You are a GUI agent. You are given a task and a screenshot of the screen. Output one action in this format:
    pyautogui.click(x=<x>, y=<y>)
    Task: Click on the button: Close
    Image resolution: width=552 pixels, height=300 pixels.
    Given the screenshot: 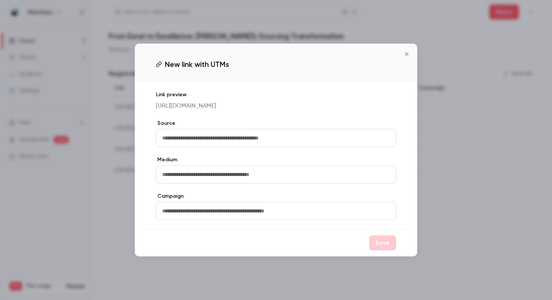 What is the action you would take?
    pyautogui.click(x=407, y=54)
    